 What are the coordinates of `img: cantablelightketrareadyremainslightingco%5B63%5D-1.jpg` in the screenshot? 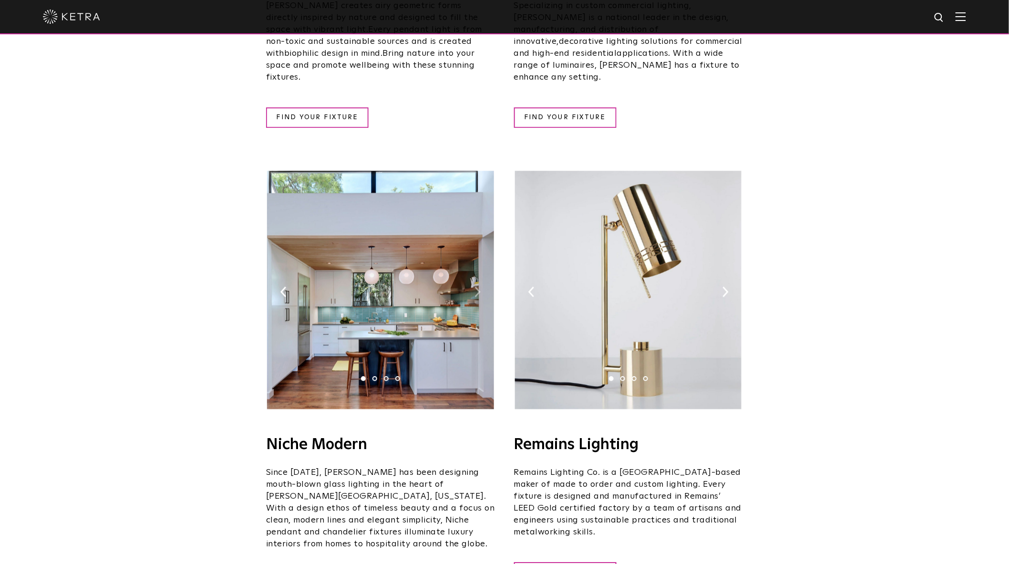 It's located at (628, 290).